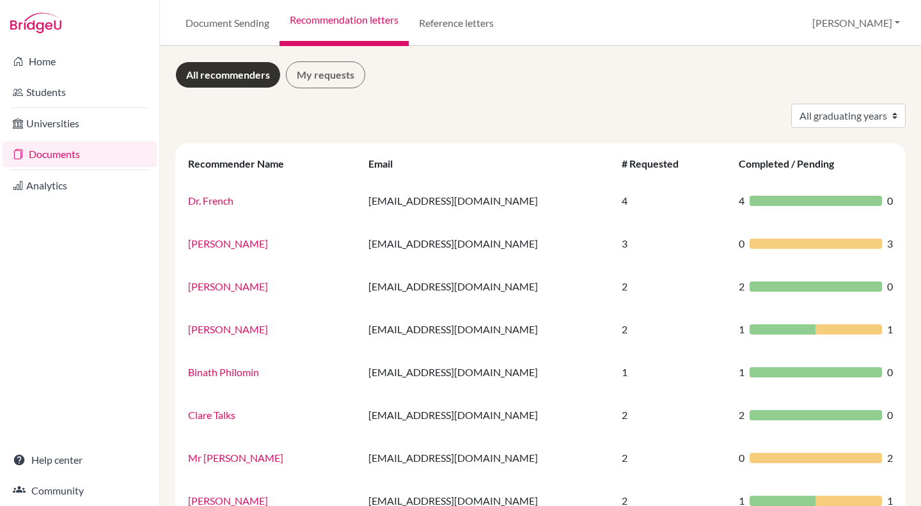 This screenshot has width=921, height=506. Describe the element at coordinates (672, 243) in the screenshot. I see `td: 3` at that location.